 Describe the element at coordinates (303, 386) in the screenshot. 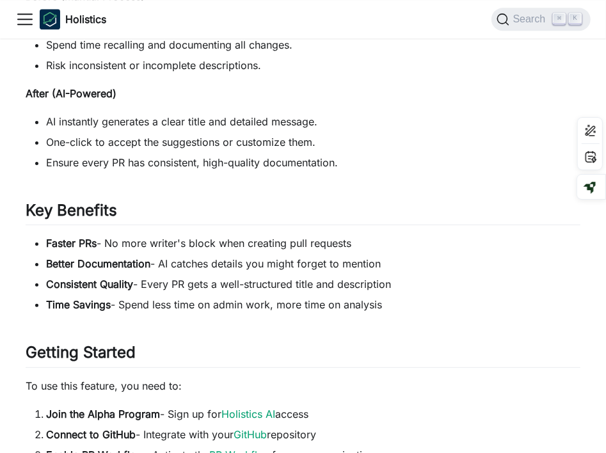

I see `p: To use this feature, you need to:` at that location.